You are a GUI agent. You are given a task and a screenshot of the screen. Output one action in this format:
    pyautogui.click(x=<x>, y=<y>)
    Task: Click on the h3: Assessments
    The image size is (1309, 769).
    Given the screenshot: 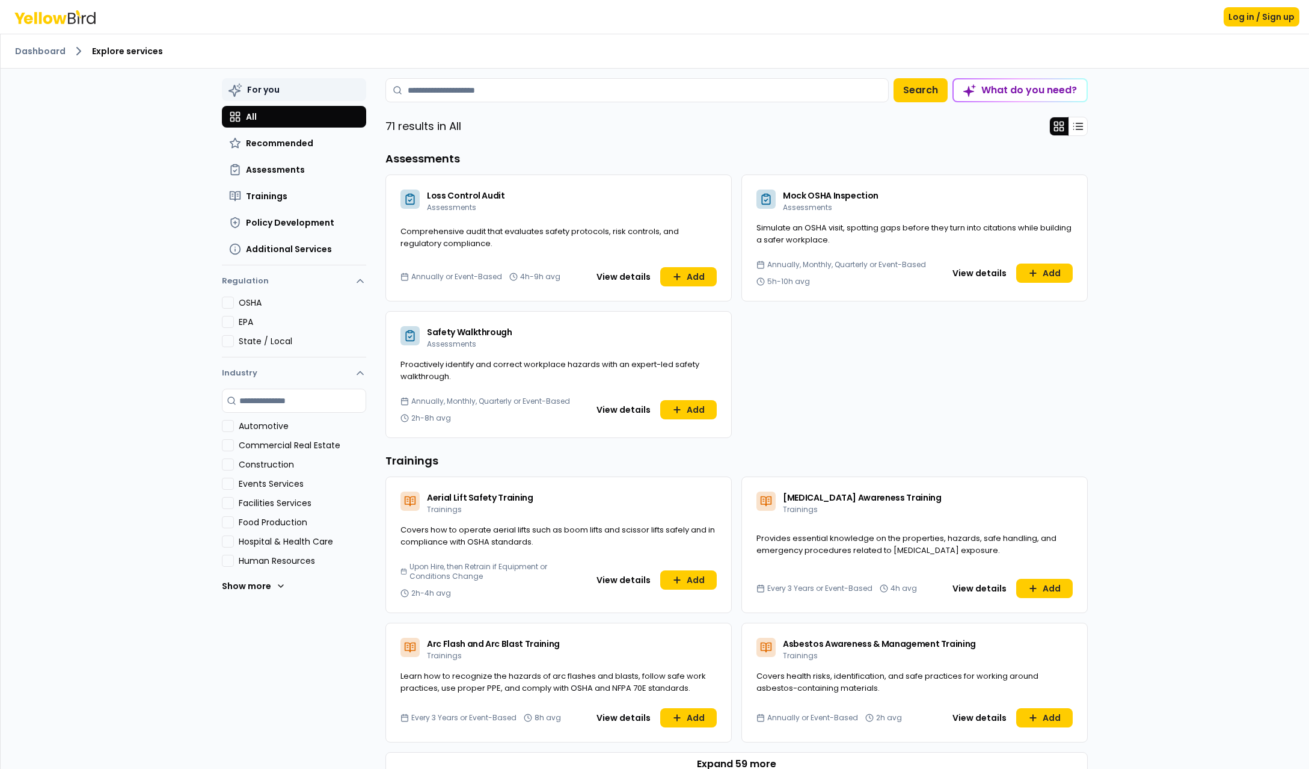 What is the action you would take?
    pyautogui.click(x=737, y=159)
    